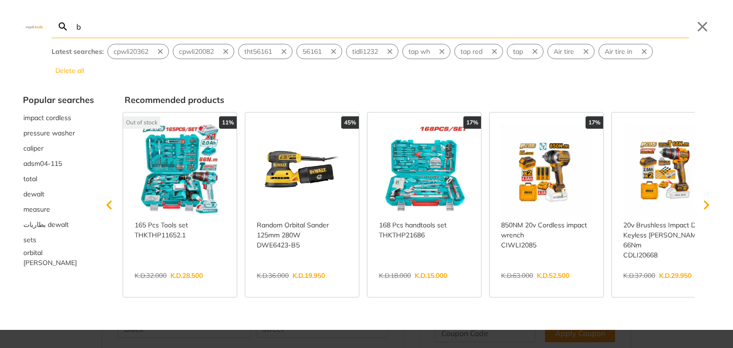 Image resolution: width=733 pixels, height=348 pixels. What do you see at coordinates (58, 164) in the screenshot?
I see `button: Select suggestion: adsm04-115` at bounding box center [58, 164].